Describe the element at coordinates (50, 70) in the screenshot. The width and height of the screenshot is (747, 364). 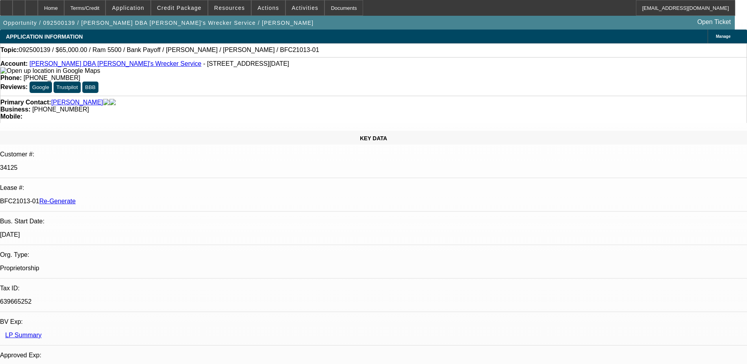
I see `a: View Google Maps` at that location.